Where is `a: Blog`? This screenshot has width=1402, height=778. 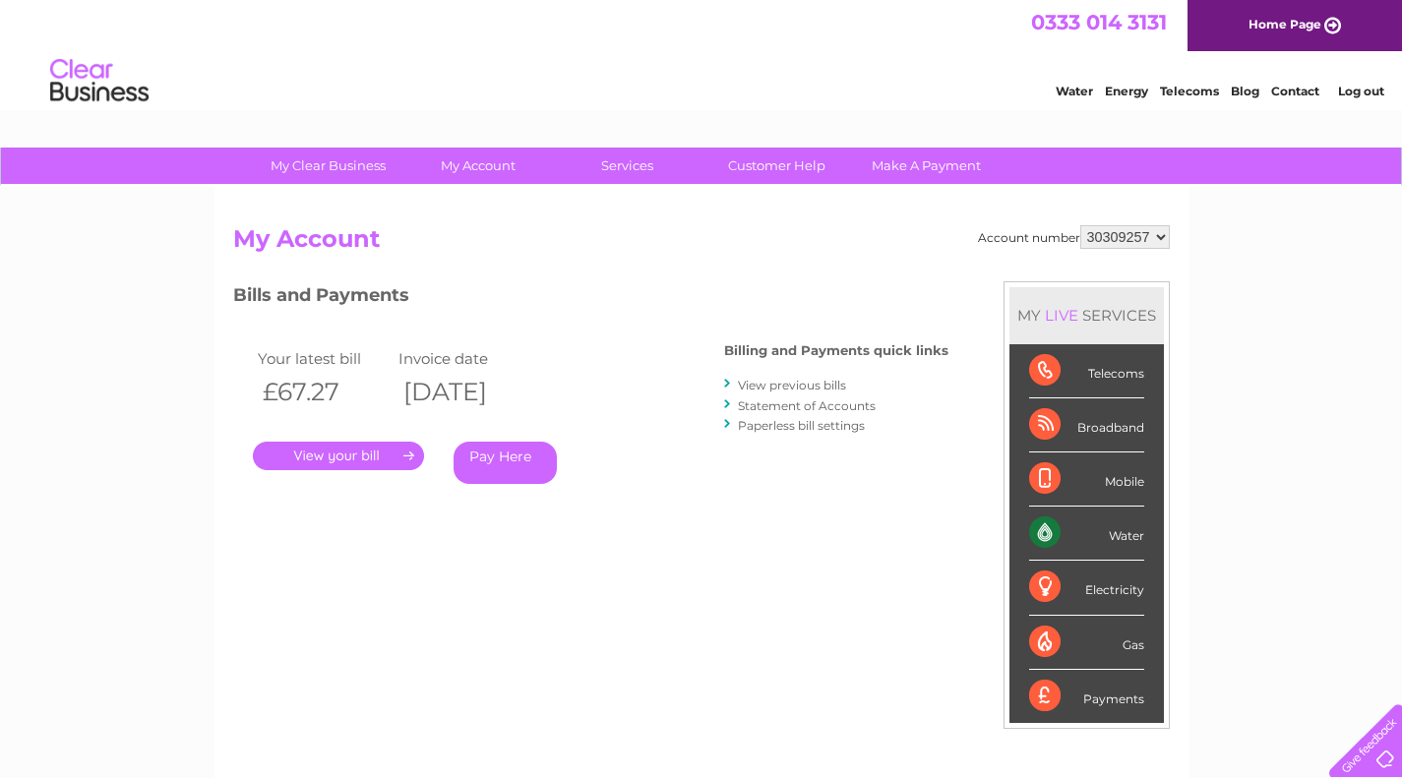
a: Blog is located at coordinates (1244, 90).